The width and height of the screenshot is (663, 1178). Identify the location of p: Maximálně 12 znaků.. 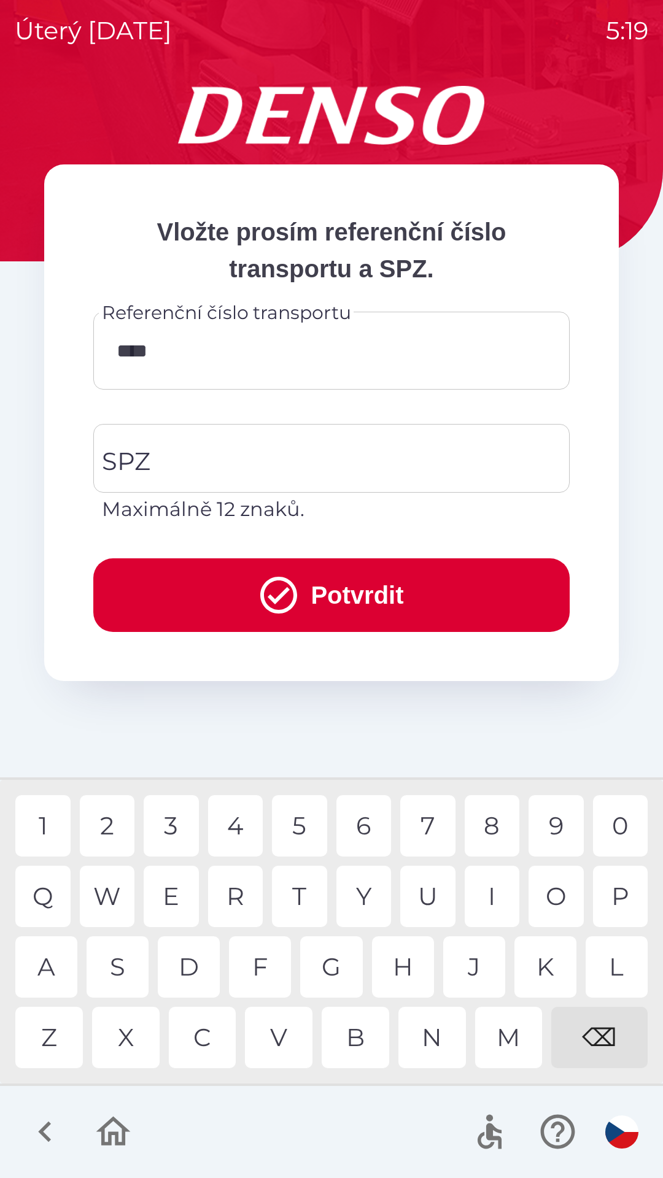
(331, 509).